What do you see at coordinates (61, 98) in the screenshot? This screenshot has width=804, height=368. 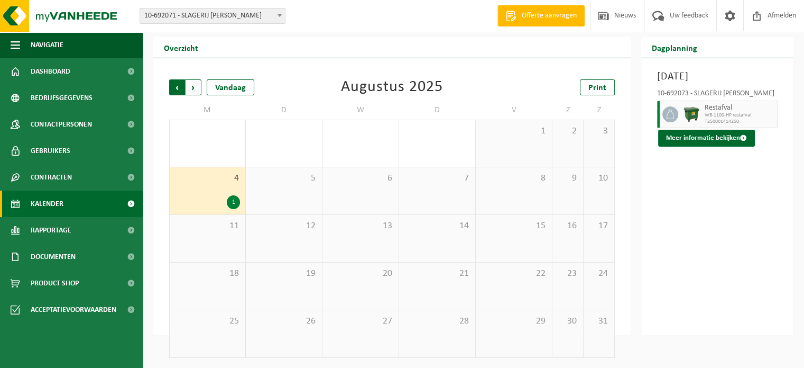 I see `span: Bedrijfsgegevens` at bounding box center [61, 98].